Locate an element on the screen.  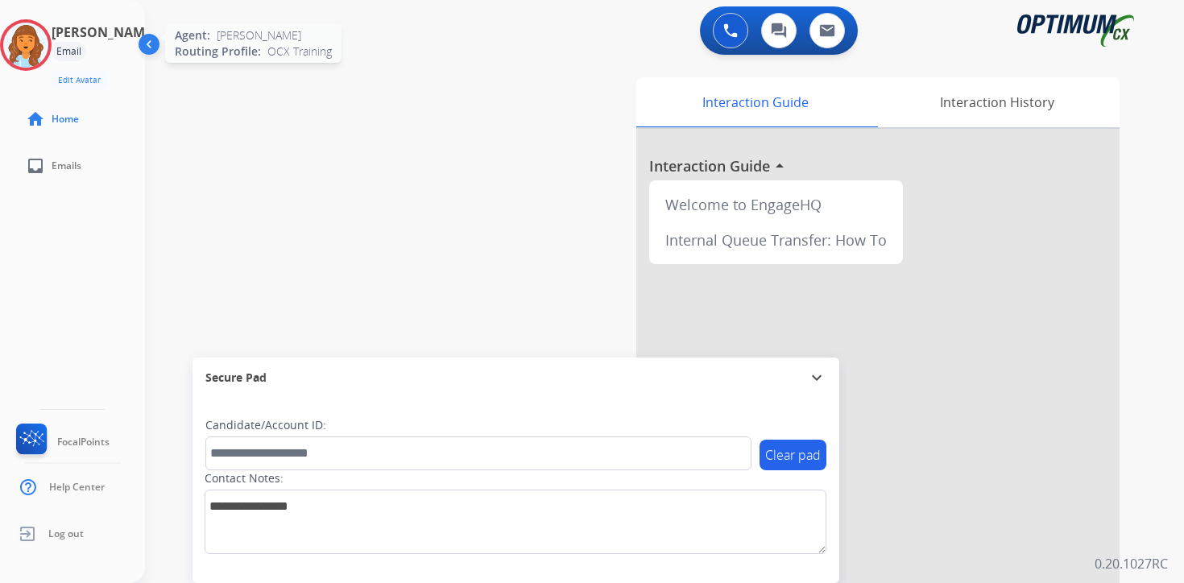
label: Candidate/Account ID: is located at coordinates (266, 425).